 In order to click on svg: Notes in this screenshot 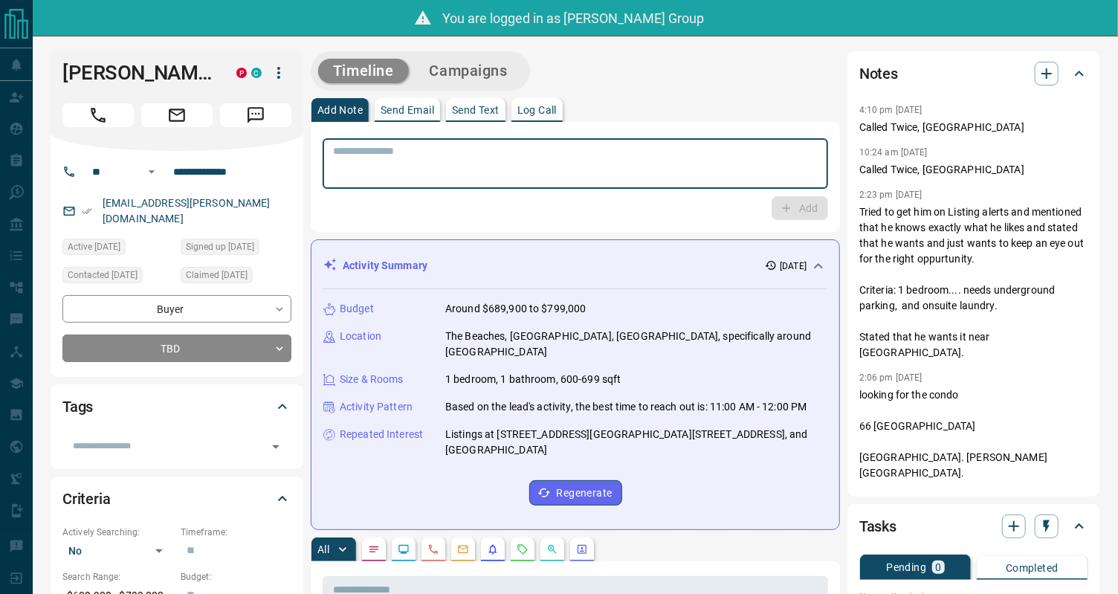, I will do `click(374, 549)`.